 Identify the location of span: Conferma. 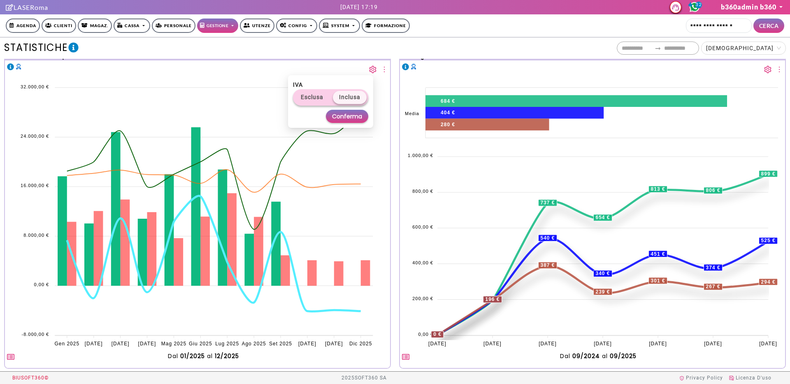
(347, 116).